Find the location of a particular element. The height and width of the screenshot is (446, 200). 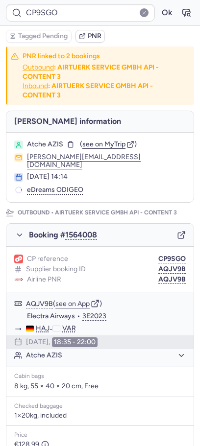

div: Price is located at coordinates (100, 436).